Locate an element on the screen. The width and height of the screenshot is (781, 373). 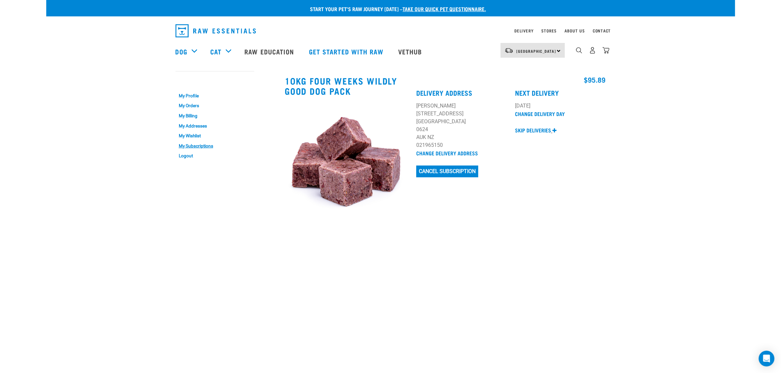
p: AUK NZ is located at coordinates (461, 137).